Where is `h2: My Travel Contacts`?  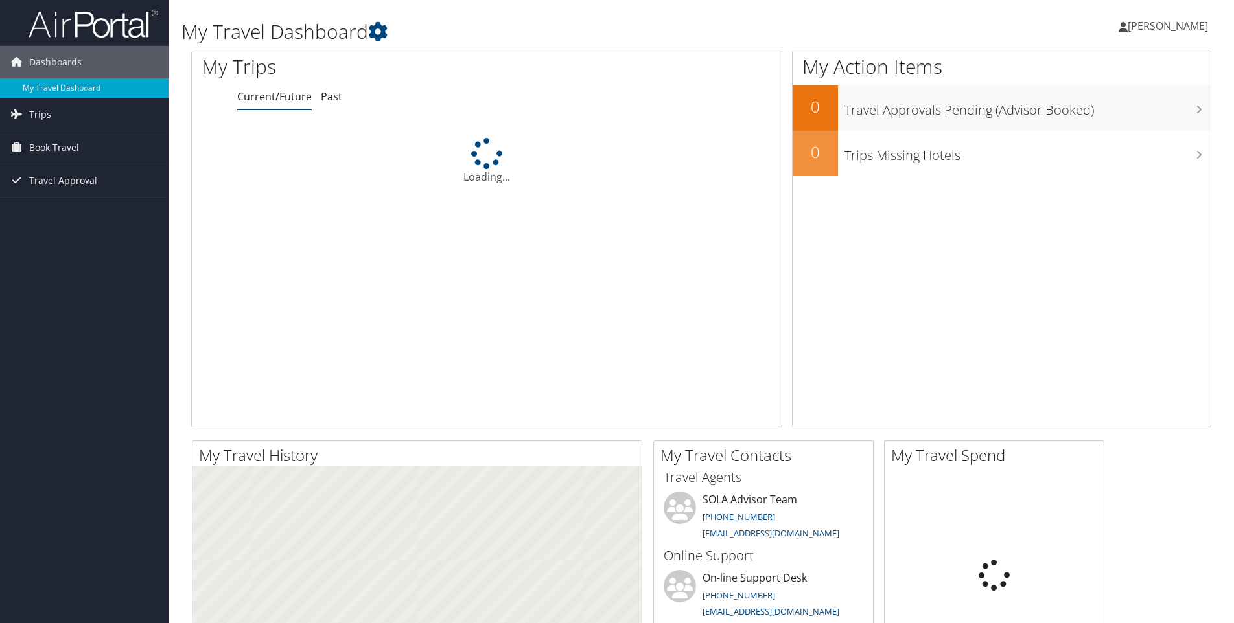 h2: My Travel Contacts is located at coordinates (767, 456).